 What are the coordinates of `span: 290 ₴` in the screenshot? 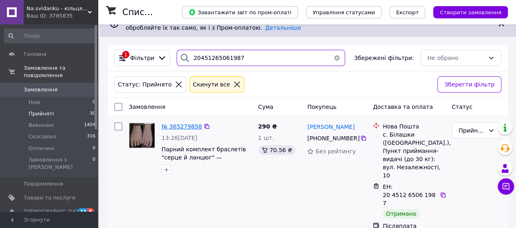 It's located at (267, 126).